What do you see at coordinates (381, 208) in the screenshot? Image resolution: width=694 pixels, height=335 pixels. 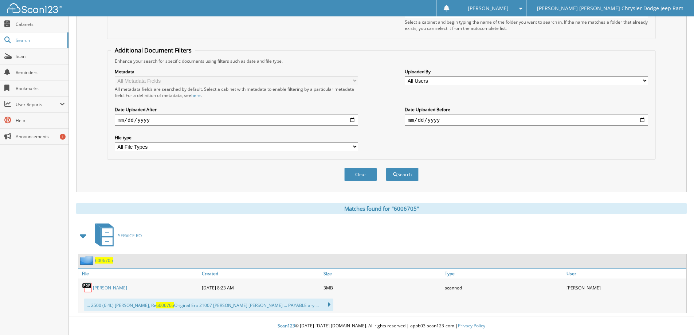 I see `div: Matches found for "6006705"` at bounding box center [381, 208].